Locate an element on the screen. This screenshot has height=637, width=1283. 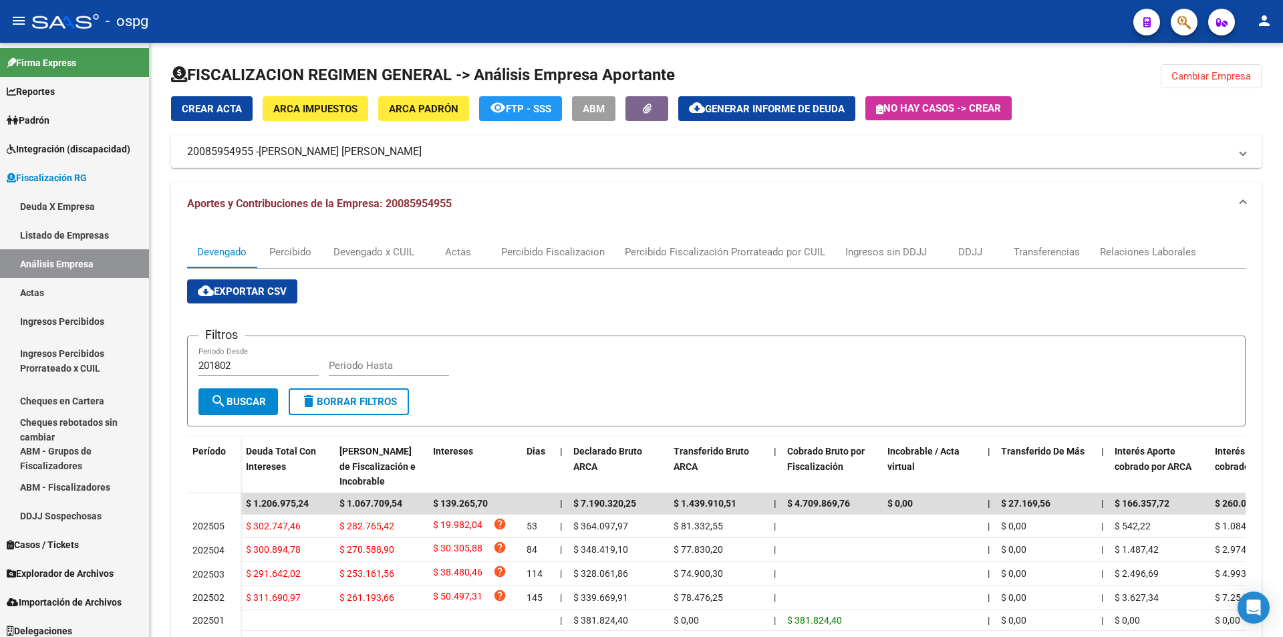
div: Open Intercom Messenger is located at coordinates (1253, 607).